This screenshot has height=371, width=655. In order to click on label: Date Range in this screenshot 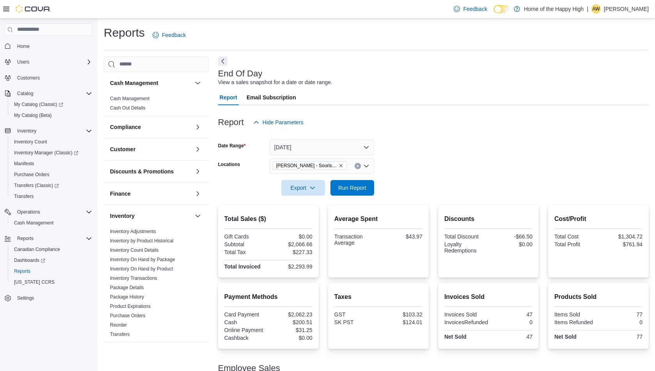, I will do `click(232, 146)`.